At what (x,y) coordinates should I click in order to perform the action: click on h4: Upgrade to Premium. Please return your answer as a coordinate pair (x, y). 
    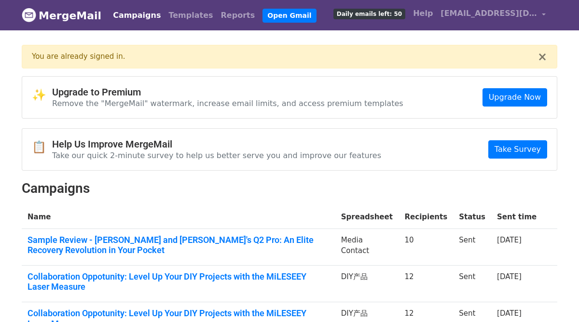
    Looking at the image, I should click on (228, 92).